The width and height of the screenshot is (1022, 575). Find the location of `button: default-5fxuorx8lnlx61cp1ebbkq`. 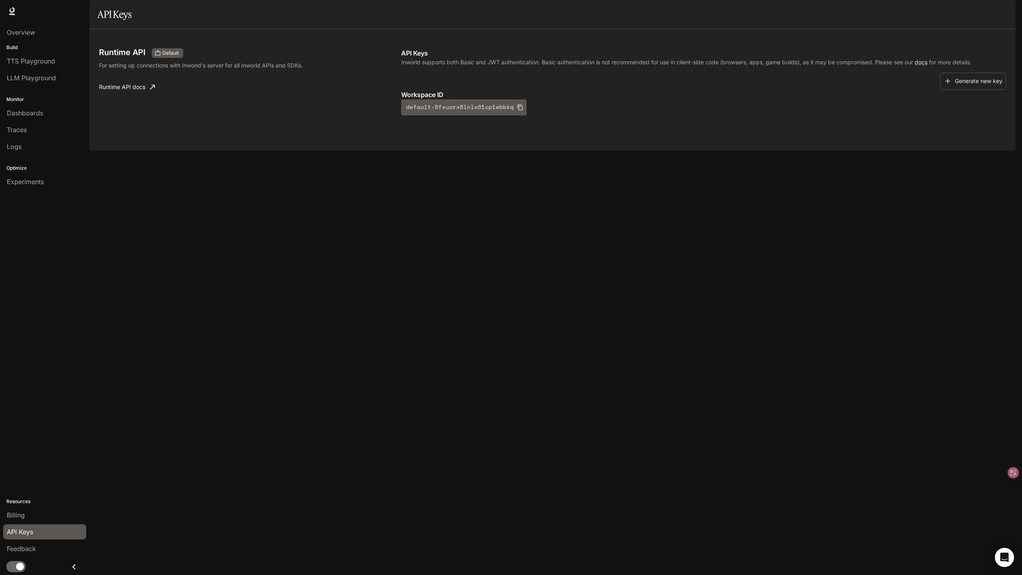

button: default-5fxuorx8lnlx61cp1ebbkq is located at coordinates (464, 107).